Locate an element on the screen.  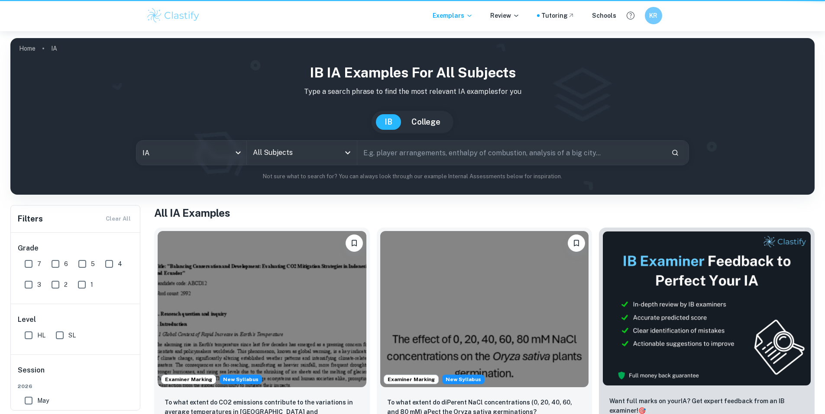
h1: IB IA examples for all subjects is located at coordinates (412, 73).